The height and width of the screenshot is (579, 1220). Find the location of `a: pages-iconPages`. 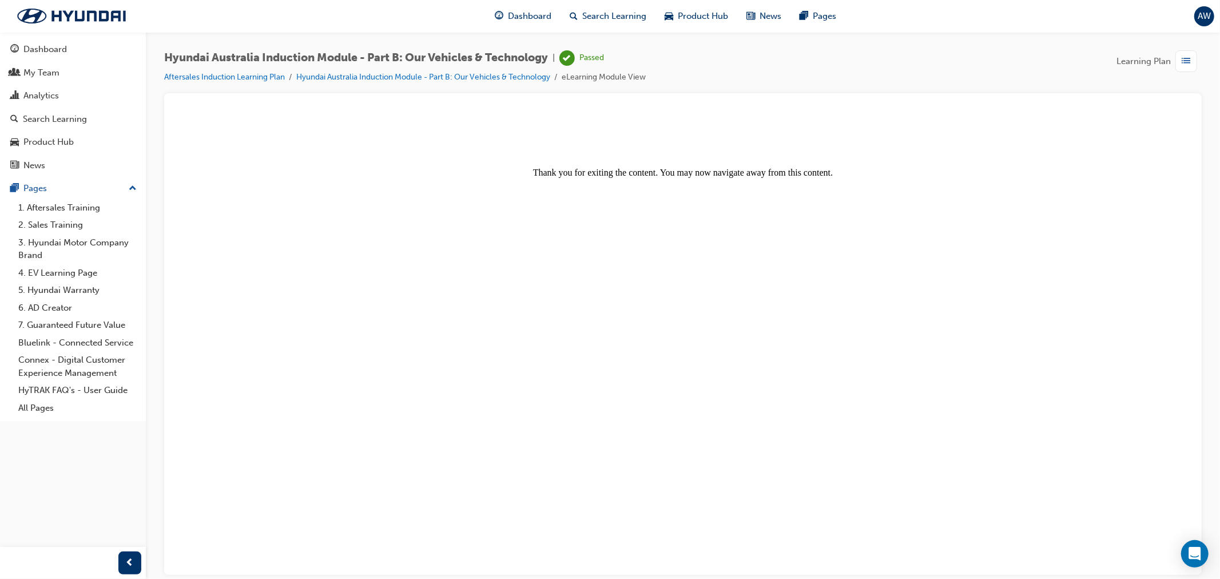

a: pages-iconPages is located at coordinates (818, 16).